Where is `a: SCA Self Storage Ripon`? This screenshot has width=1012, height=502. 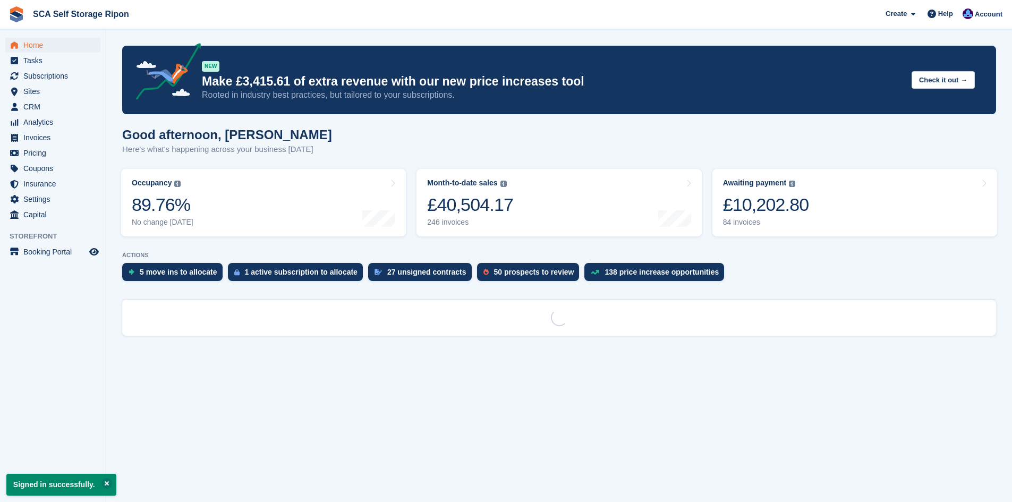
a: SCA Self Storage Ripon is located at coordinates (81, 14).